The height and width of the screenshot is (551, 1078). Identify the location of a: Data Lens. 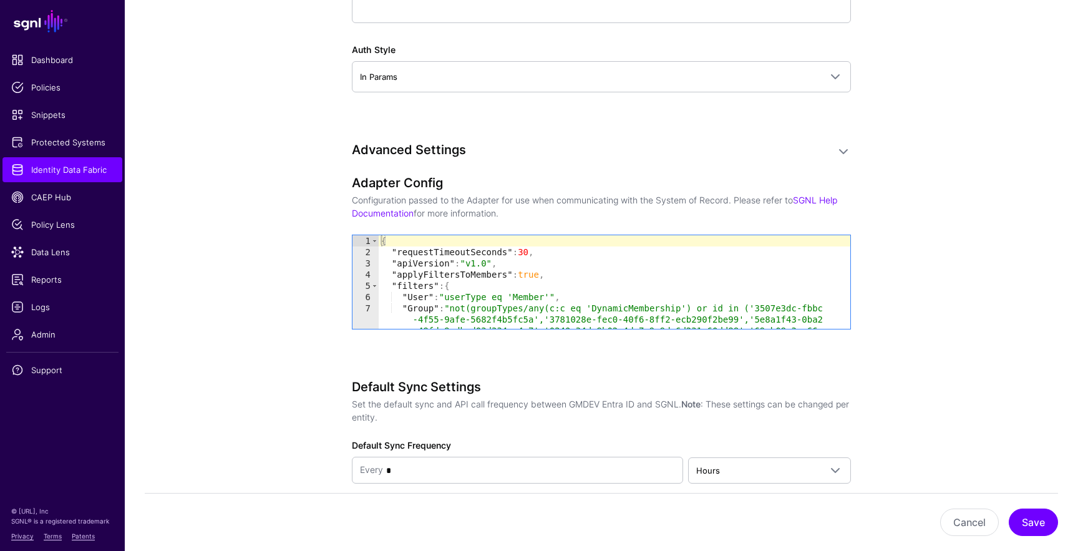
(62, 252).